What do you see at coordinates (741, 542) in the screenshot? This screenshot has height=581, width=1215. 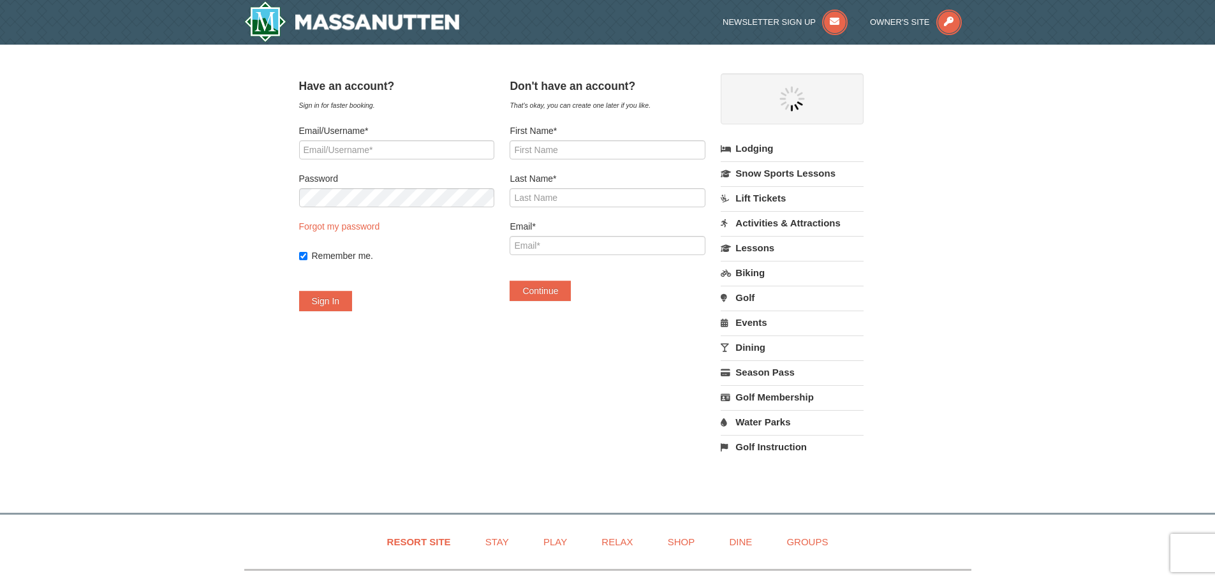 I see `a: Dine` at bounding box center [741, 542].